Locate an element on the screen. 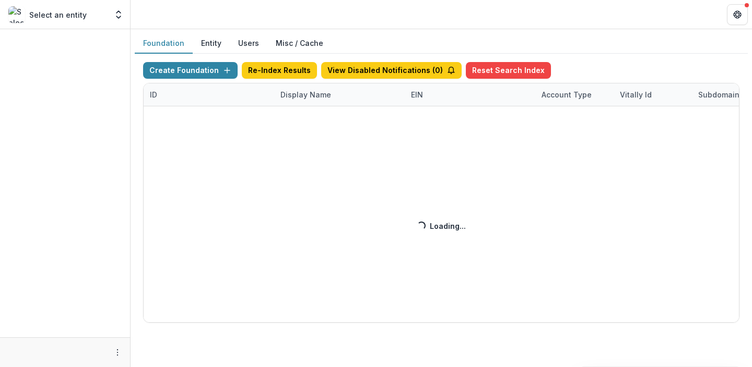 The width and height of the screenshot is (752, 367). button: Entity is located at coordinates (211, 43).